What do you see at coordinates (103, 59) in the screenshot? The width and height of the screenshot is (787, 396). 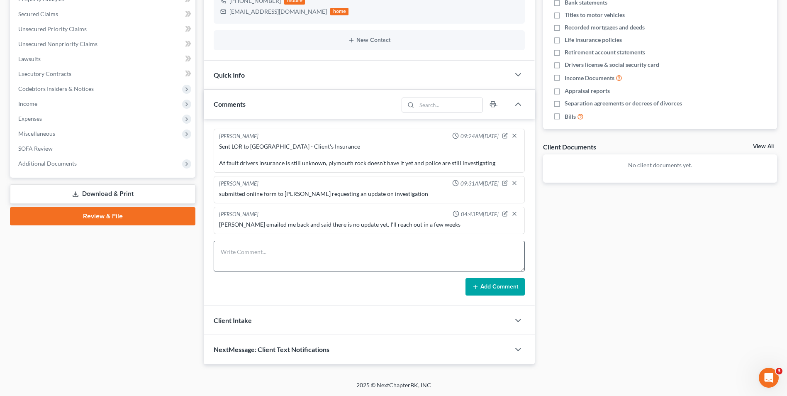 I see `a: Lawsuits` at bounding box center [103, 59].